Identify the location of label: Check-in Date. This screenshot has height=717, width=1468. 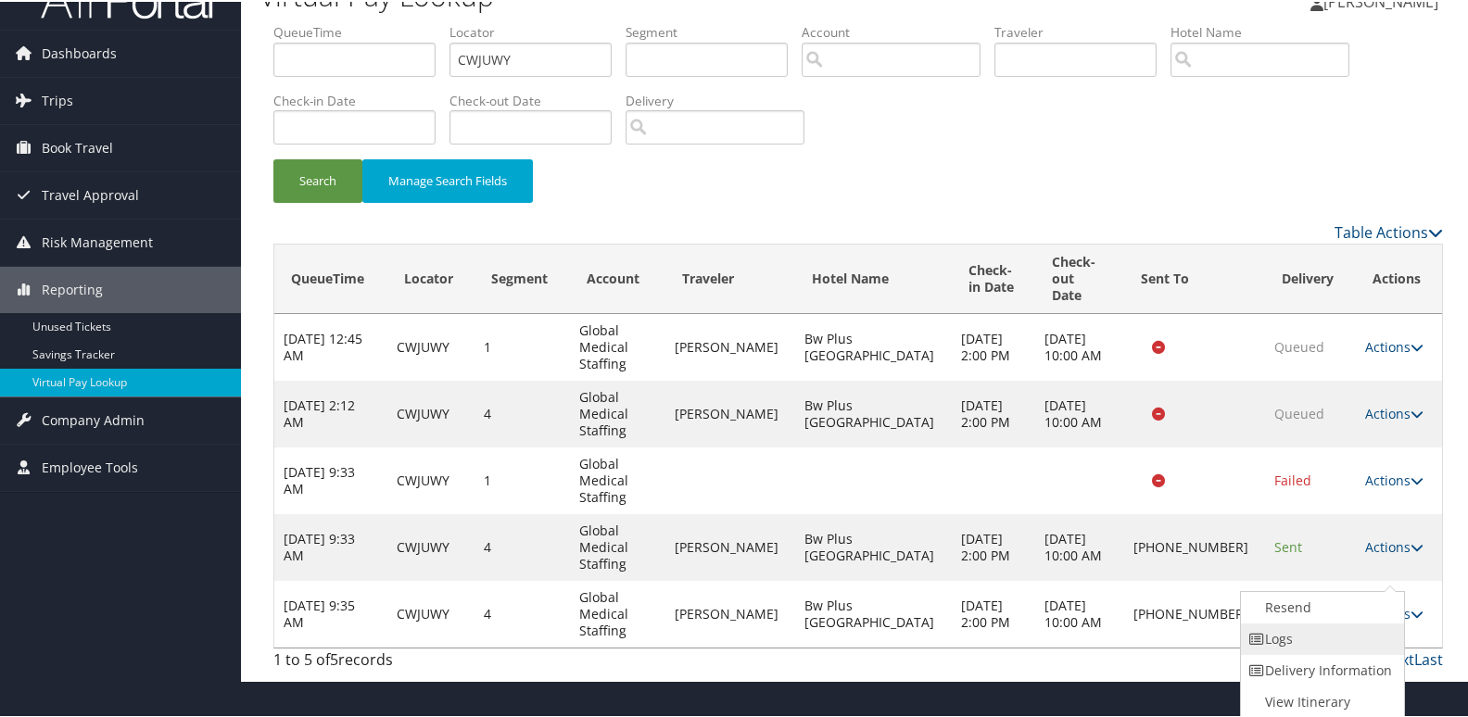
(361, 99).